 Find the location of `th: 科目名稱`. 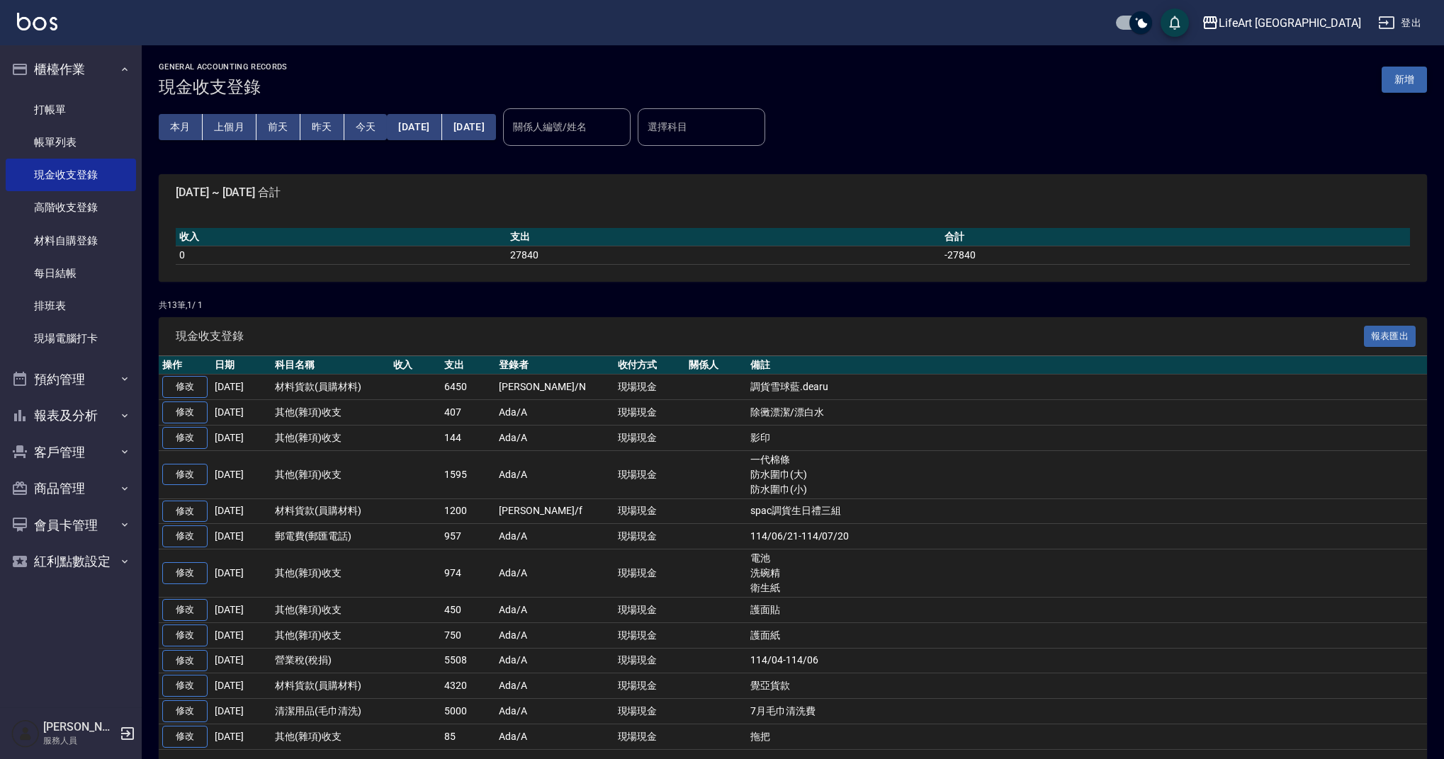

th: 科目名稱 is located at coordinates (330, 366).